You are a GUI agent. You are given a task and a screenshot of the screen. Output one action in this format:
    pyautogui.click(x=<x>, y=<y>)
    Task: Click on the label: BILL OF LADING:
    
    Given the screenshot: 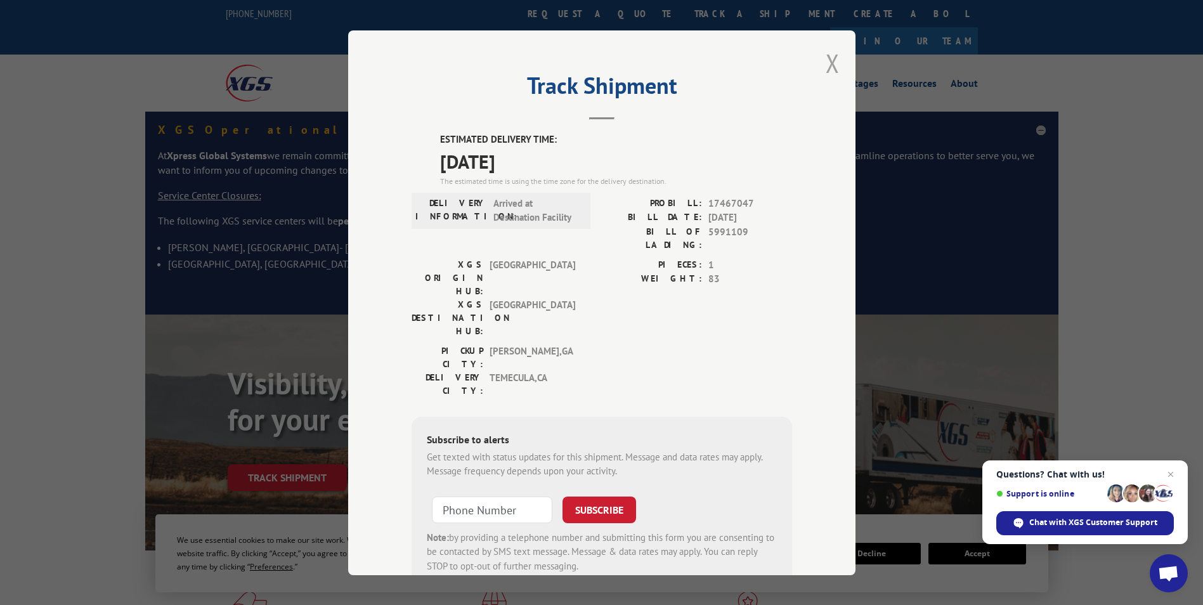 What is the action you would take?
    pyautogui.click(x=652, y=238)
    